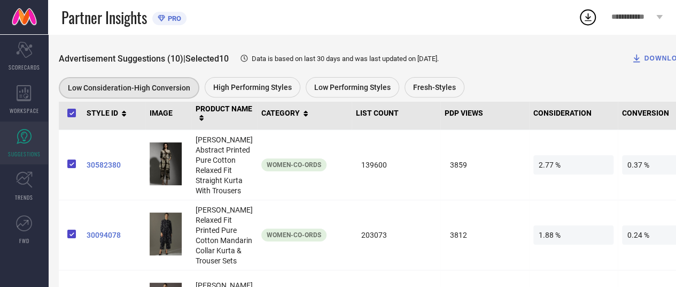 The width and height of the screenshot is (676, 287). What do you see at coordinates (166, 234) in the screenshot?
I see `img: a1e90716-a8ce-4128-8afe-8f22a53c65aa1719922666792DoraDoriWomenPrintedRegularPureCottonKurtawithTr...` at bounding box center [166, 234].